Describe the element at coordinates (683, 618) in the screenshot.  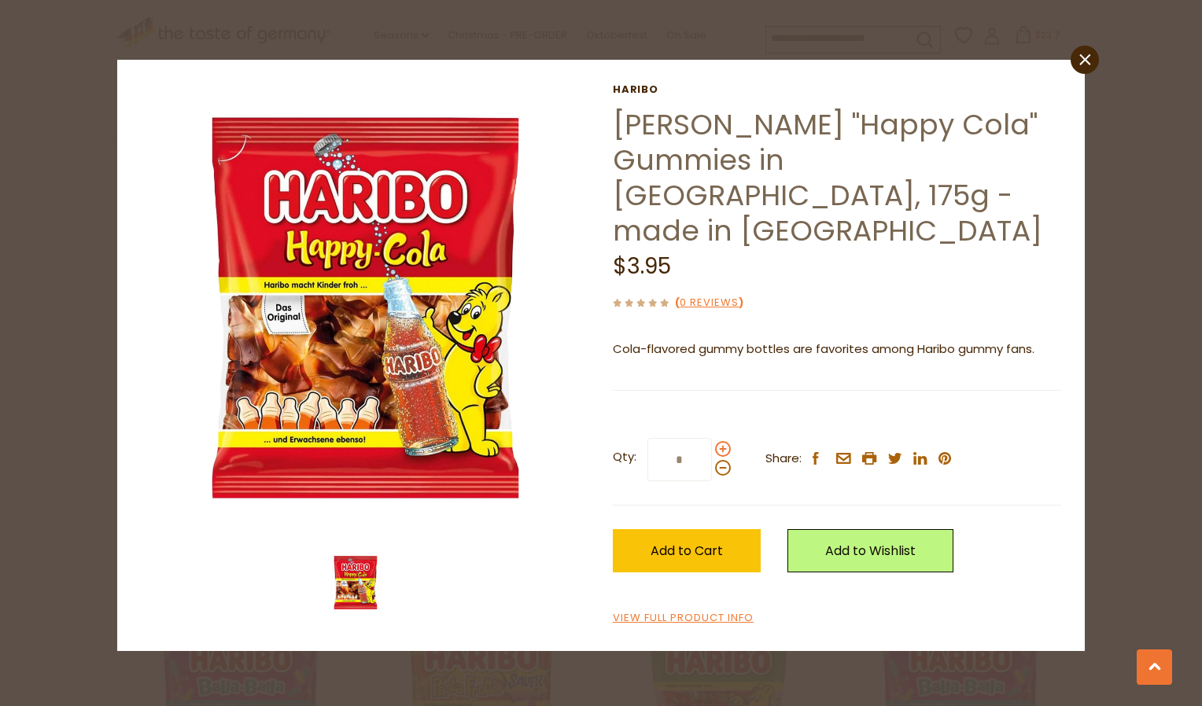
I see `a: View Full Product Info` at that location.